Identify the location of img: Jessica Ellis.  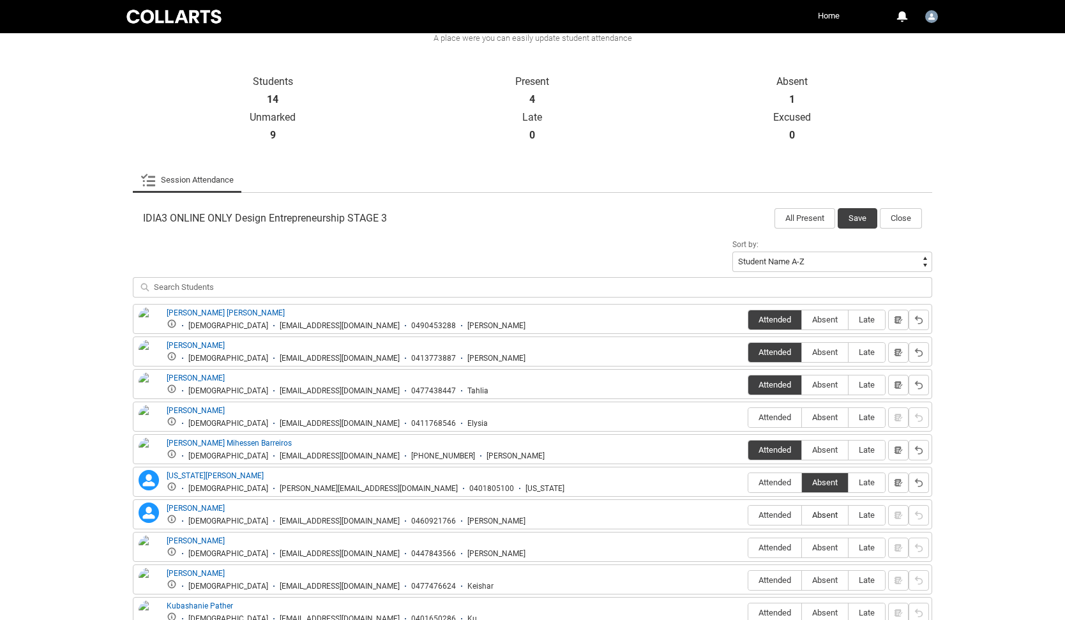
(149, 549).